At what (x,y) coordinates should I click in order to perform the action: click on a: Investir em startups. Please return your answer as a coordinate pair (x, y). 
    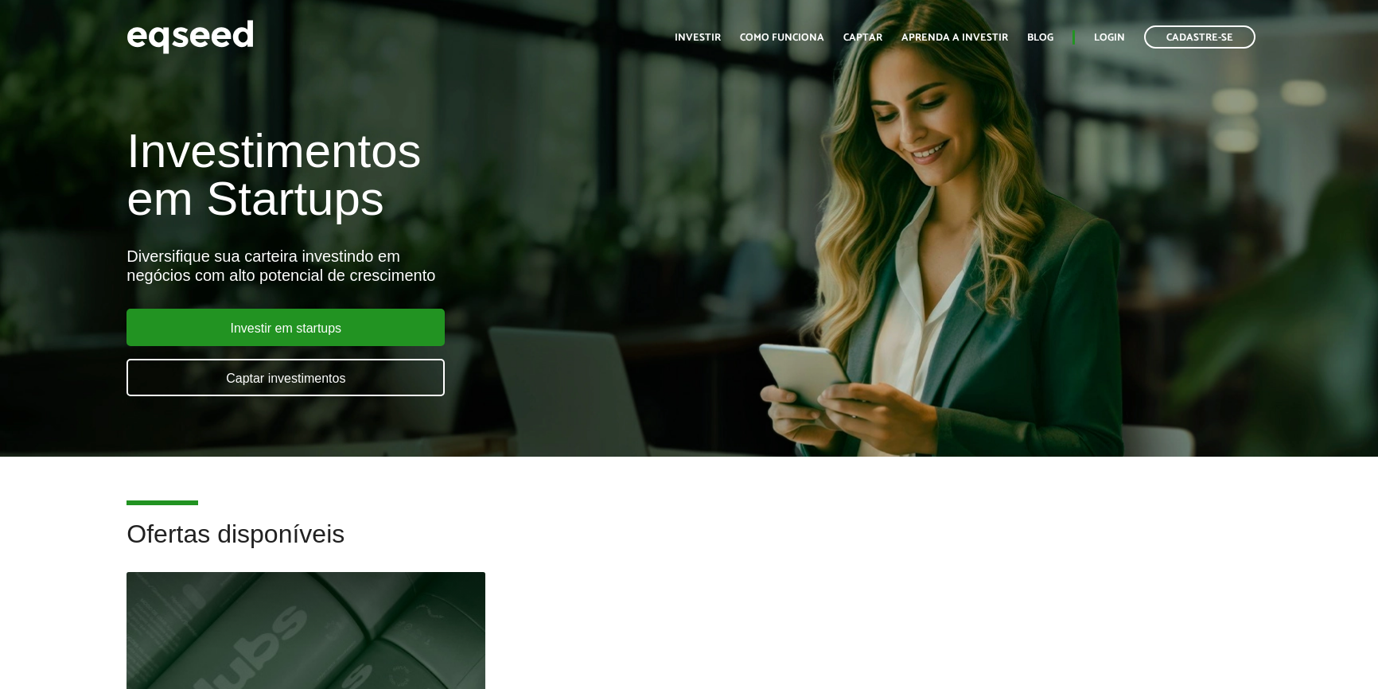
    Looking at the image, I should click on (286, 327).